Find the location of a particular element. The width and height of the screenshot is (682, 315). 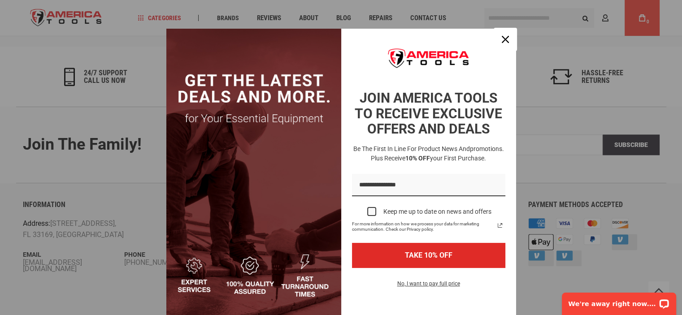

span: promotions. Plus receive your first purchase. is located at coordinates (437, 153).